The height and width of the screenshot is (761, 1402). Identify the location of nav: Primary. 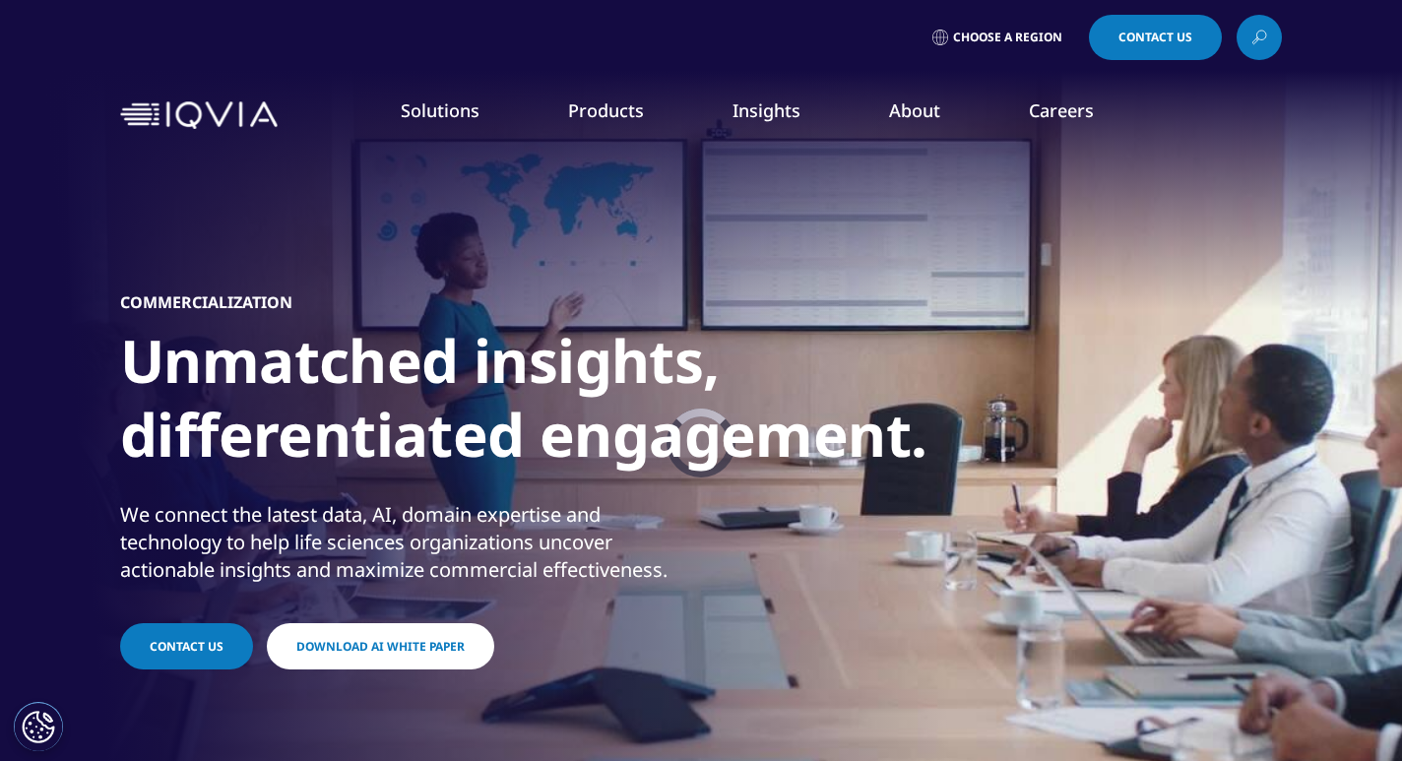
(783, 115).